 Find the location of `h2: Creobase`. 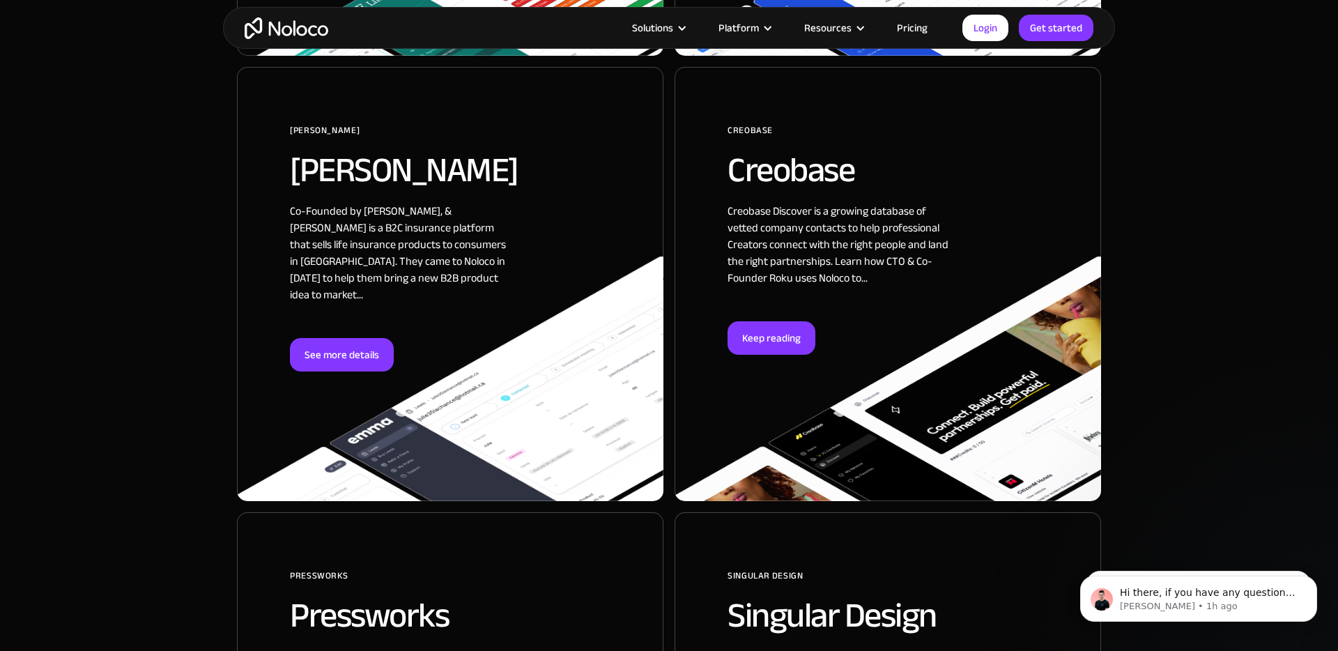

h2: Creobase is located at coordinates (888, 170).